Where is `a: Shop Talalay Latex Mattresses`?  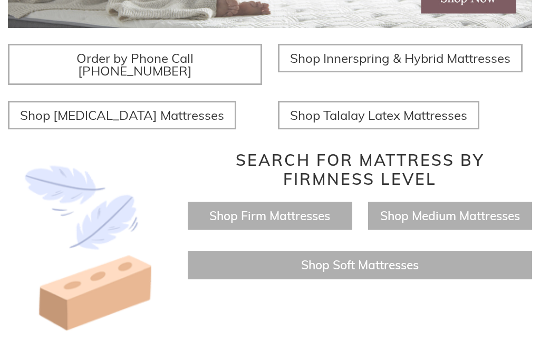
a: Shop Talalay Latex Mattresses is located at coordinates (379, 115).